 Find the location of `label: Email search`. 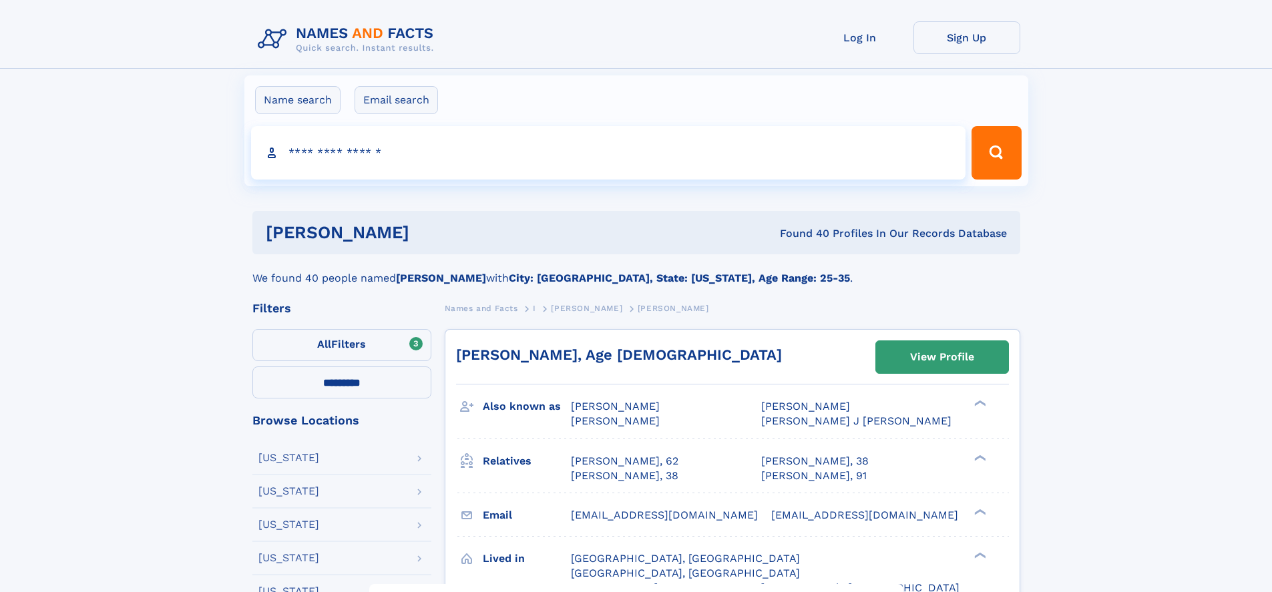

label: Email search is located at coordinates (396, 100).